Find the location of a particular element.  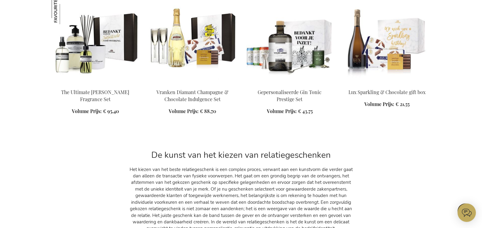

a: Lux Sparkling & Chocolate gift box is located at coordinates (387, 92).